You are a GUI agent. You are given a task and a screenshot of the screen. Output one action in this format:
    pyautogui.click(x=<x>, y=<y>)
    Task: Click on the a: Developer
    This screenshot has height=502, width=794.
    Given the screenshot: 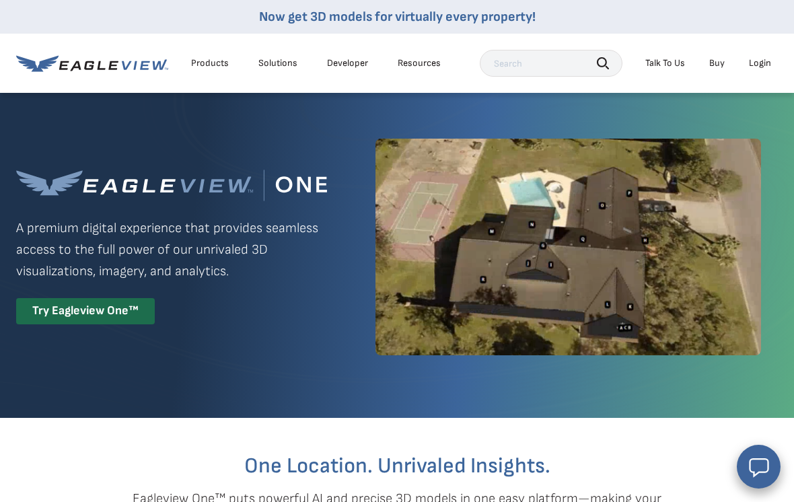 What is the action you would take?
    pyautogui.click(x=347, y=63)
    